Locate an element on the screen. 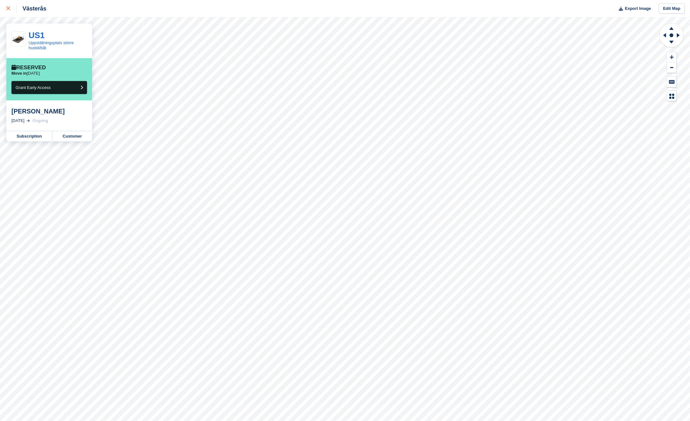  a: Customer is located at coordinates (72, 136).